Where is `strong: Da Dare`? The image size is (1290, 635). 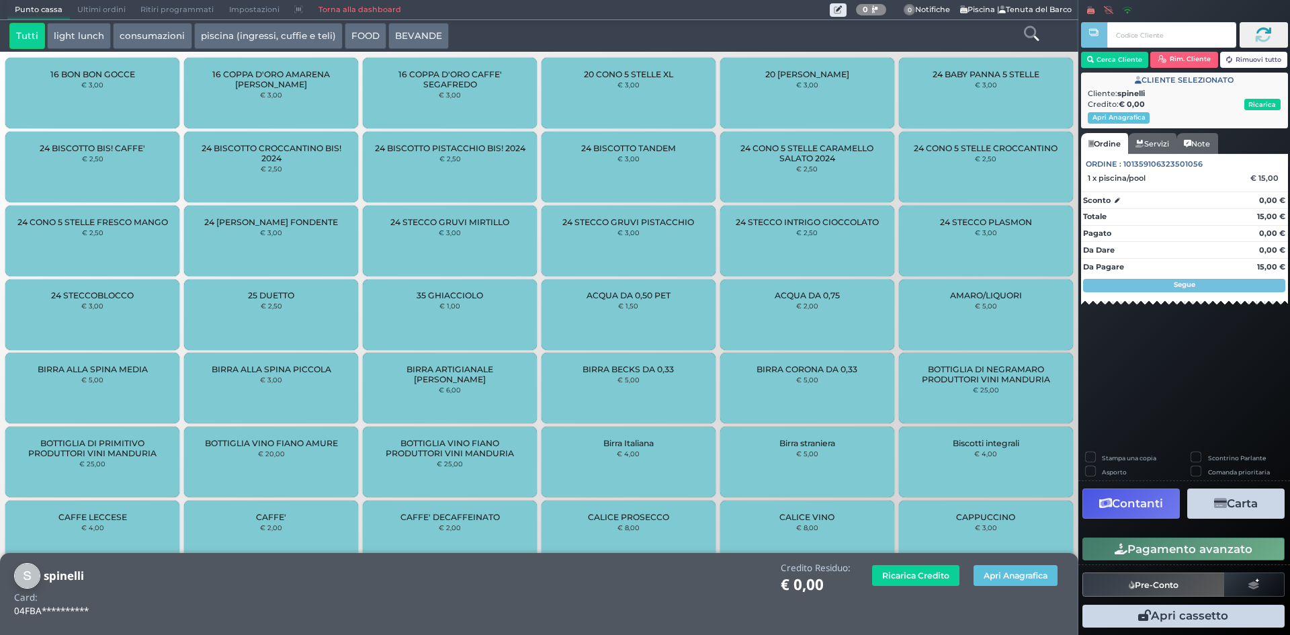
strong: Da Dare is located at coordinates (1099, 250).